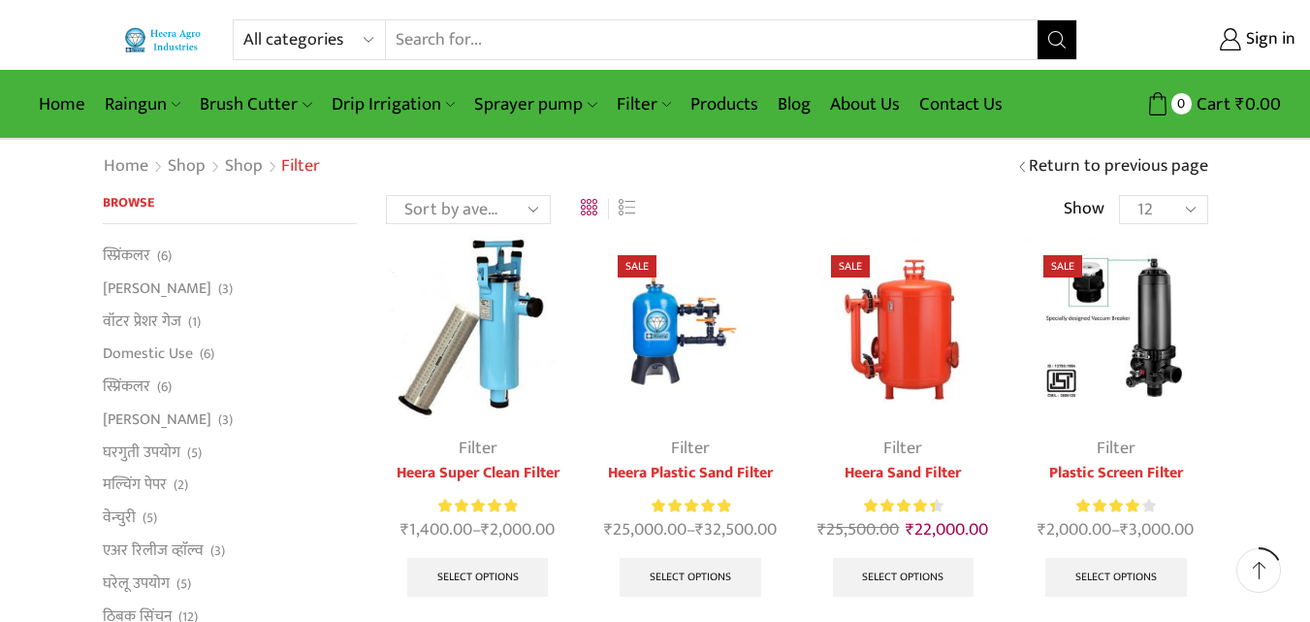 This screenshot has height=622, width=1310. I want to click on span: Sign in, so click(1269, 40).